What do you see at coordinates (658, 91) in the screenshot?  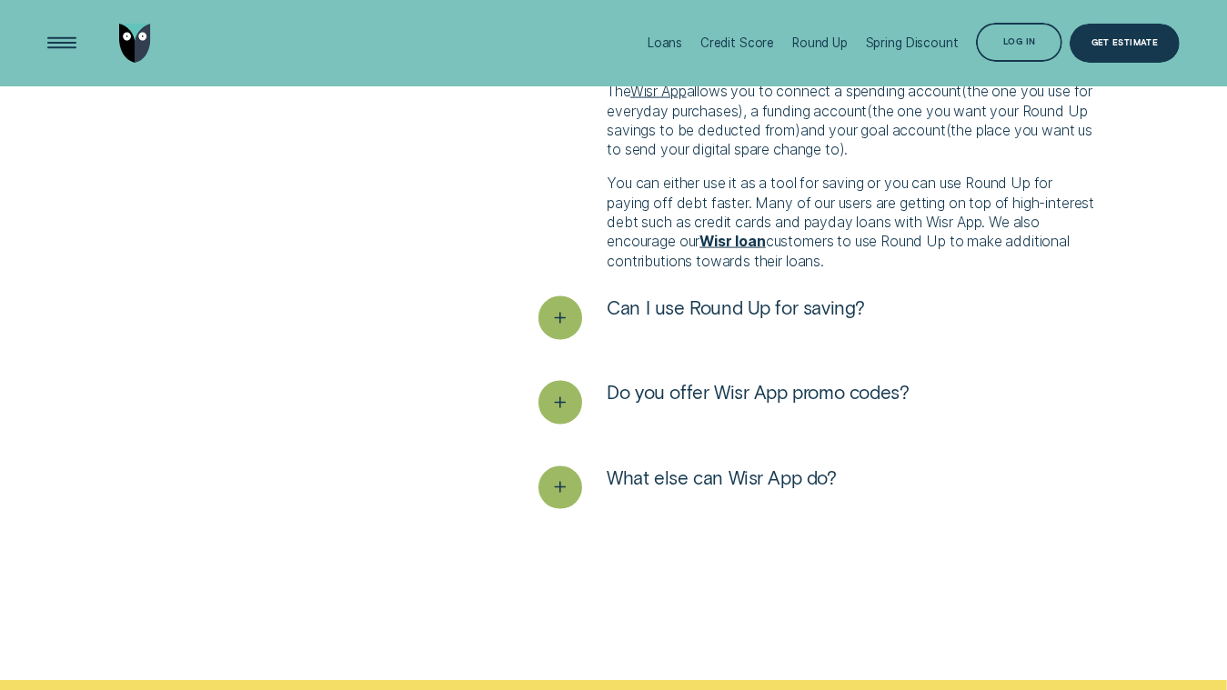 I see `a: Wisr App` at bounding box center [658, 91].